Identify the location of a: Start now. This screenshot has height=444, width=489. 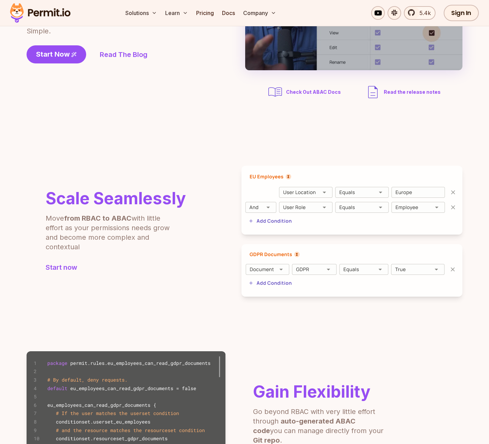
(116, 267).